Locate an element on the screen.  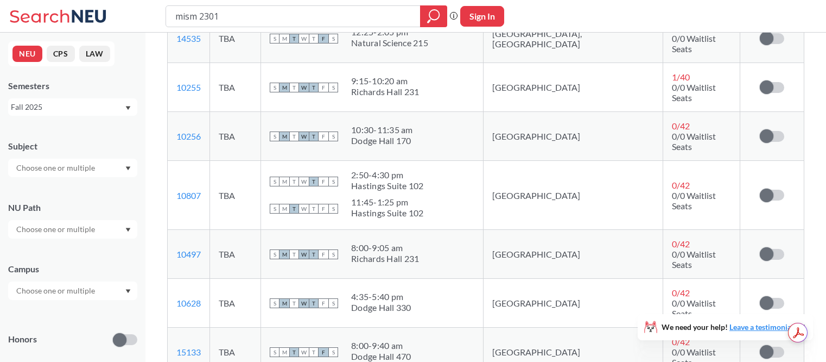
div: magnifying glass is located at coordinates (434, 16).